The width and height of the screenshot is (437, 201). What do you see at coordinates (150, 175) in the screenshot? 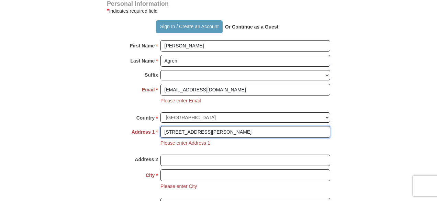
I see `strong: City` at bounding box center [150, 175].